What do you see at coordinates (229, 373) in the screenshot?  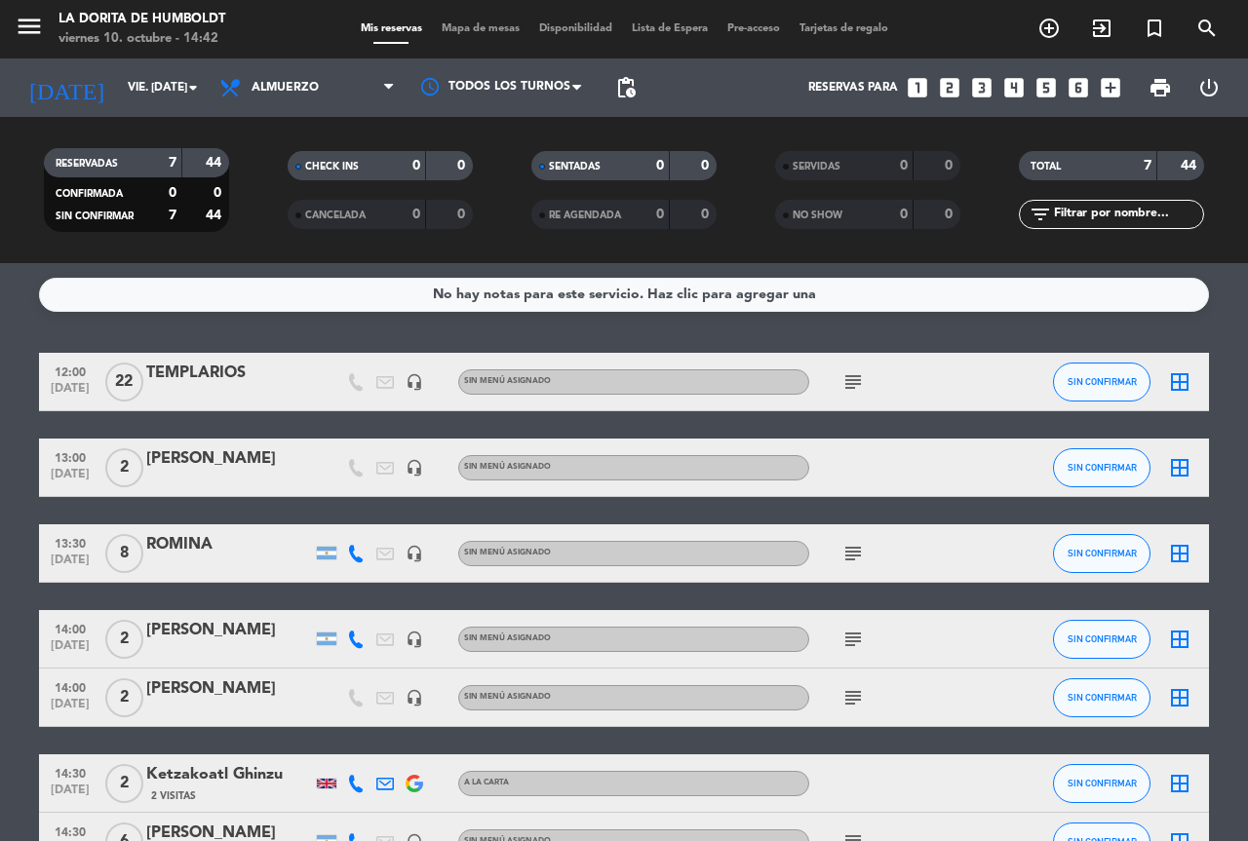 I see `div: TEMPLARIOS` at bounding box center [229, 373].